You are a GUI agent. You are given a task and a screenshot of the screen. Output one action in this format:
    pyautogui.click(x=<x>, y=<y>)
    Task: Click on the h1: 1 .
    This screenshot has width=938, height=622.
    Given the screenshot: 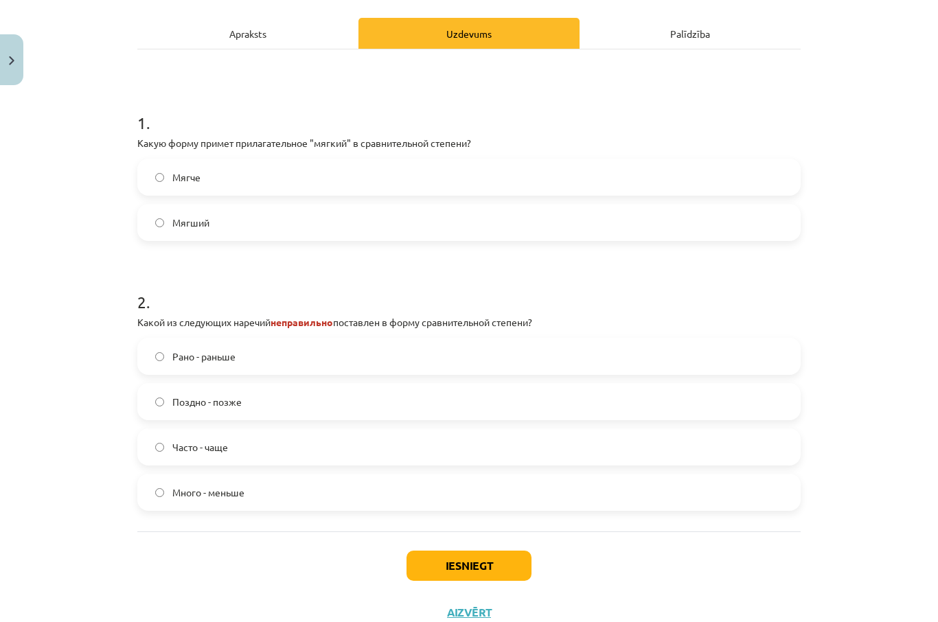 What is the action you would take?
    pyautogui.click(x=469, y=111)
    